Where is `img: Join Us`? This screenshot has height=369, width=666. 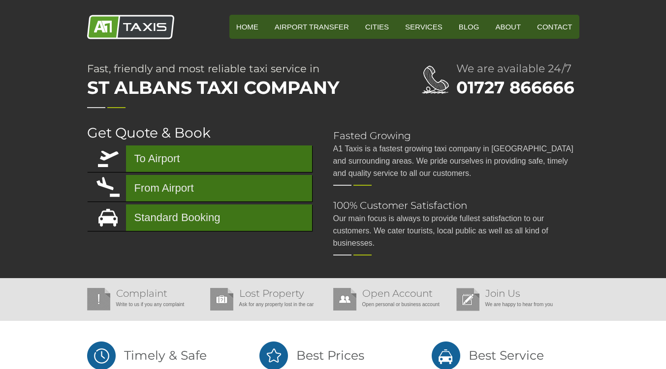
img: Join Us is located at coordinates (467, 300).